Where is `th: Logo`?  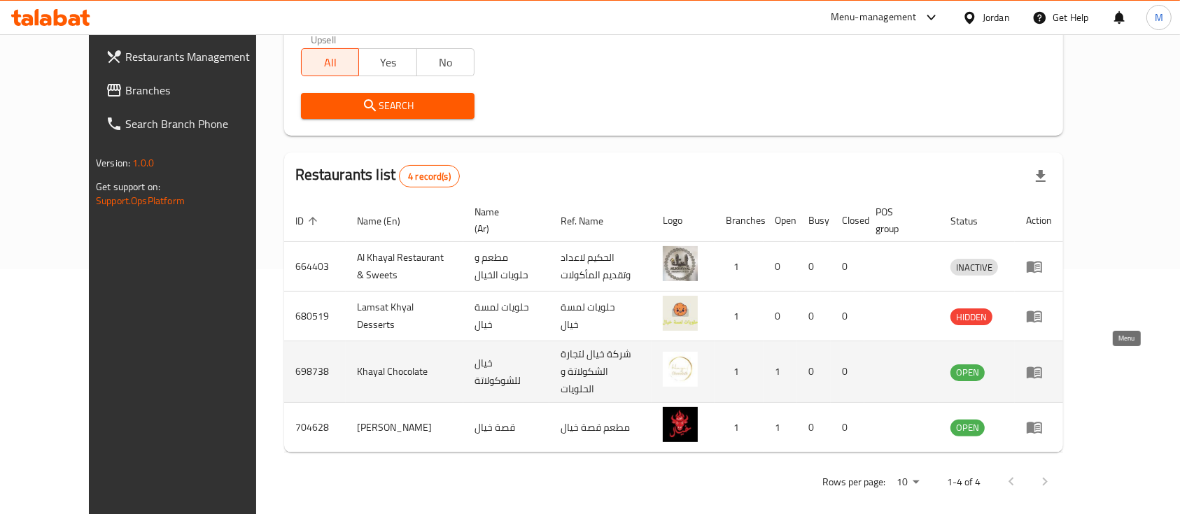
th: Logo is located at coordinates (683, 220).